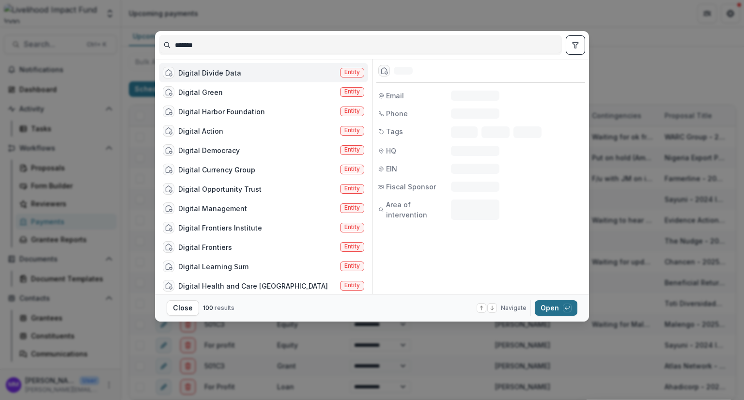 The image size is (744, 400). What do you see at coordinates (209, 150) in the screenshot?
I see `div: Digital Democracy` at bounding box center [209, 150].